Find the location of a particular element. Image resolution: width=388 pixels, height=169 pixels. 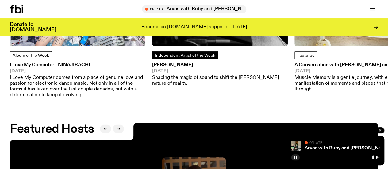

span: Features is located at coordinates (306, 56).